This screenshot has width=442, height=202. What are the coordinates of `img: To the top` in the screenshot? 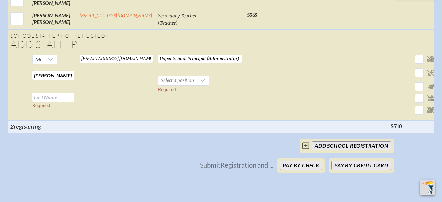 It's located at (428, 188).